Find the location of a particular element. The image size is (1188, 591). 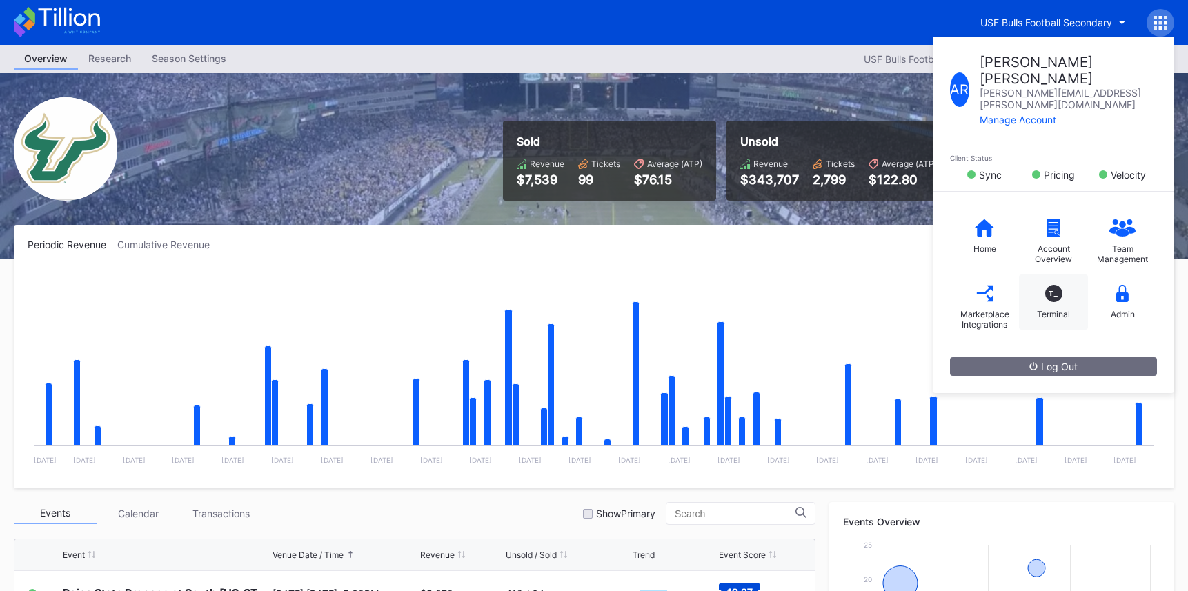

div: Overview is located at coordinates (46, 59).